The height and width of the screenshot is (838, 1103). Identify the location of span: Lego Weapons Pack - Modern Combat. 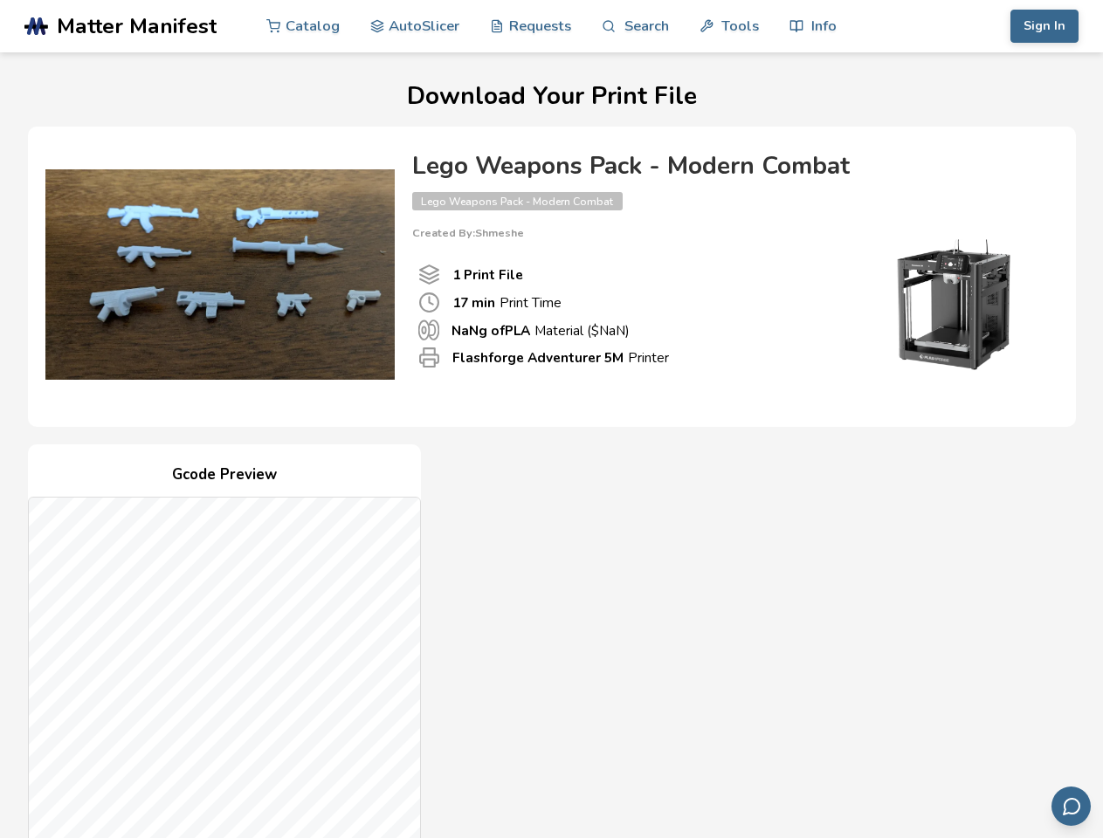
(517, 201).